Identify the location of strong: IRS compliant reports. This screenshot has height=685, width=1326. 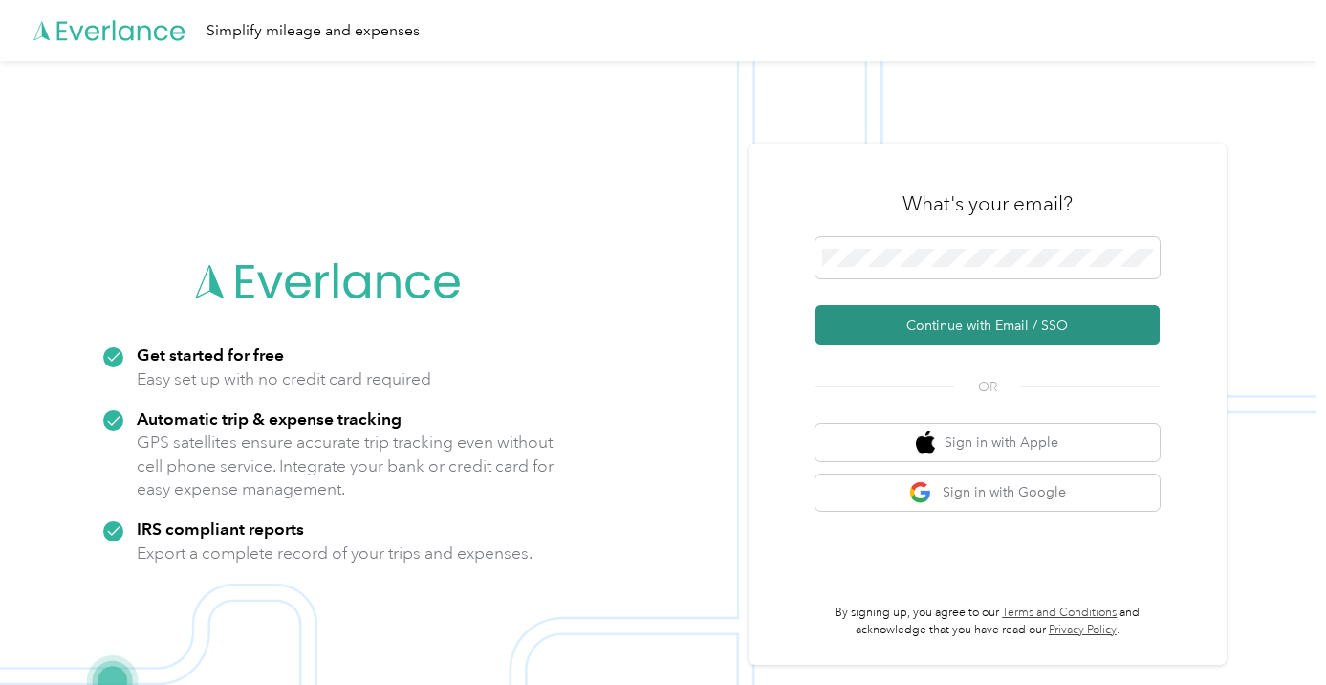
(220, 528).